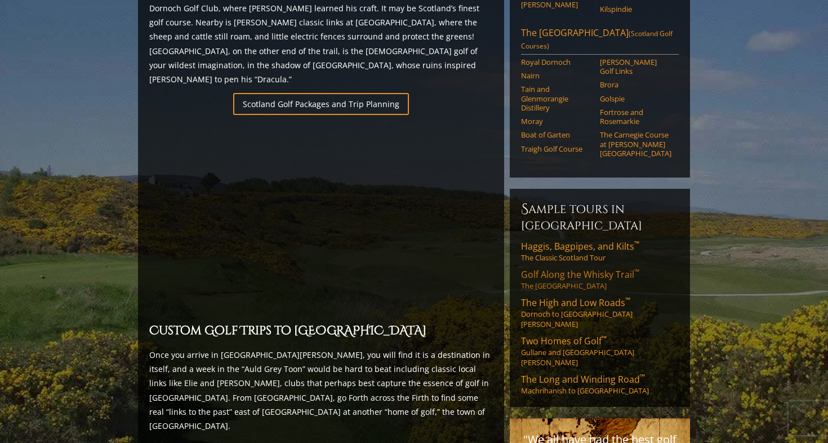  What do you see at coordinates (635, 84) in the screenshot?
I see `a: Brora` at bounding box center [635, 84].